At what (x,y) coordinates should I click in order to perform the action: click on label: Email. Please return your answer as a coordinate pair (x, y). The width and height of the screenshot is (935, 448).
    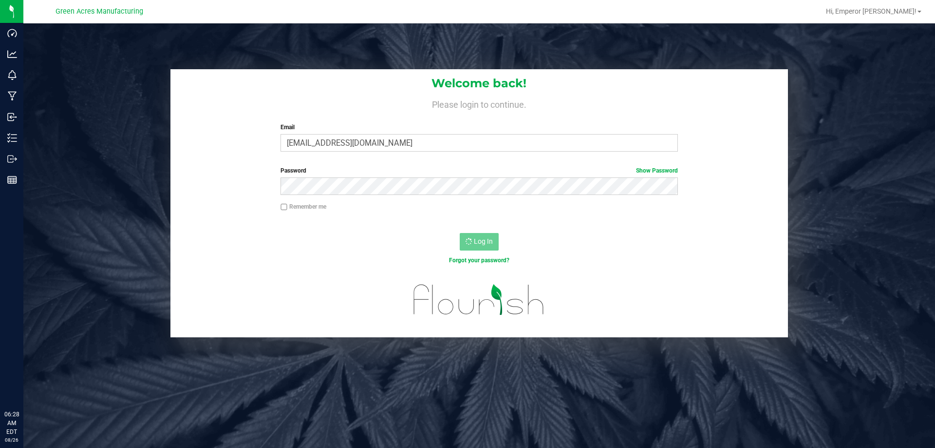
    Looking at the image, I should click on (479, 127).